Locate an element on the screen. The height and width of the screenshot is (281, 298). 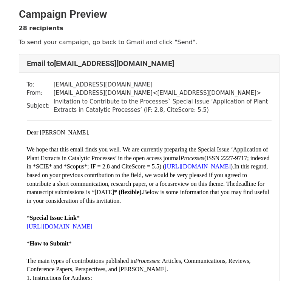
span: We hope that this email finds you well. We are currently preparing the Special Issue ‘Application... is located at coordinates (147, 154).